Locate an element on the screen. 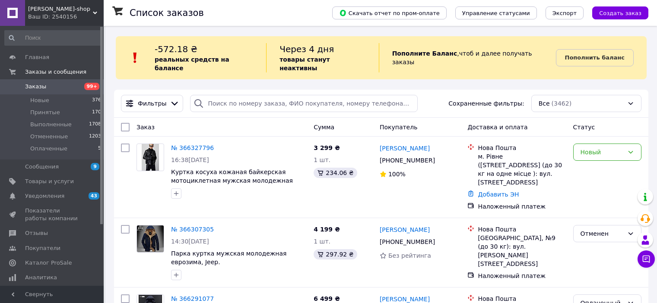 This screenshot has height=303, width=657. a: Создать заказ is located at coordinates (616, 13).